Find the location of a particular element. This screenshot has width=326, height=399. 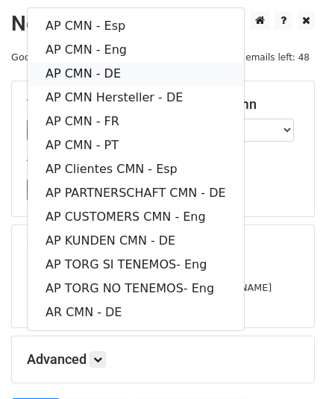

a: AP TORG SI TENEMOS- Eng is located at coordinates (136, 265).